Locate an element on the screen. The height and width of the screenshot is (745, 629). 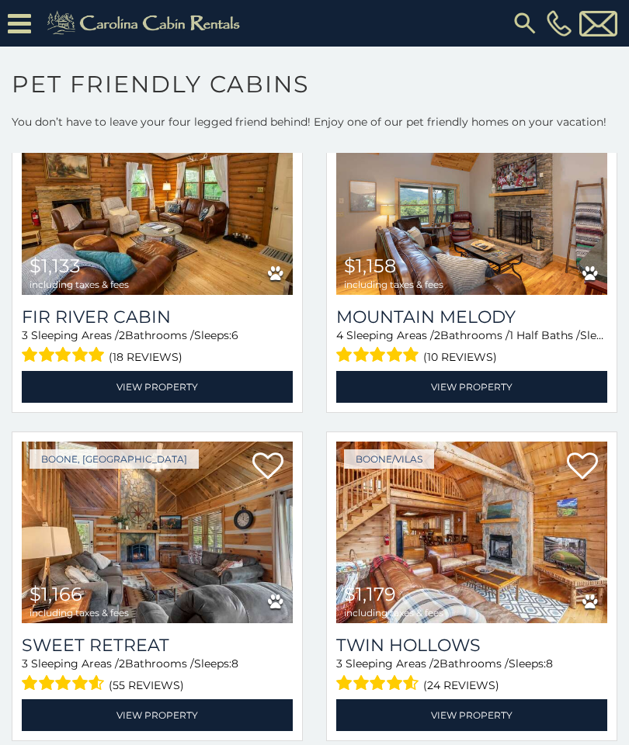
img: Mountain Melody is located at coordinates (471, 204).